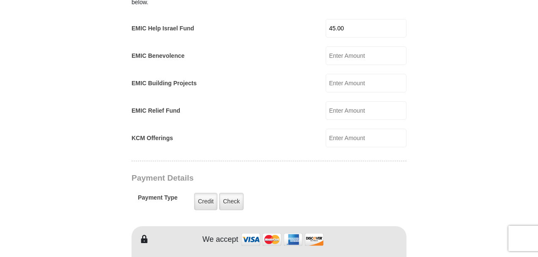 The height and width of the screenshot is (257, 538). I want to click on h4: We accept, so click(220, 240).